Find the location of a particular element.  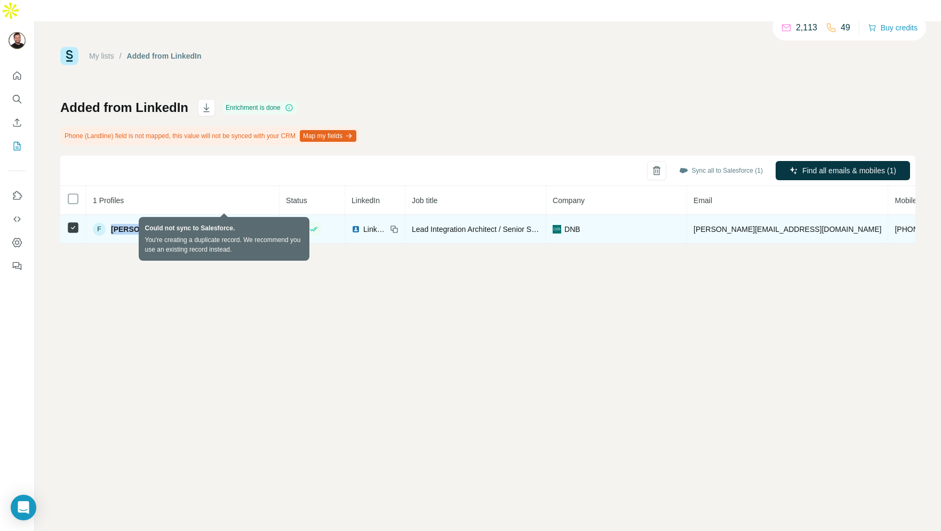

h1: Added from LinkedIn is located at coordinates (124, 108).